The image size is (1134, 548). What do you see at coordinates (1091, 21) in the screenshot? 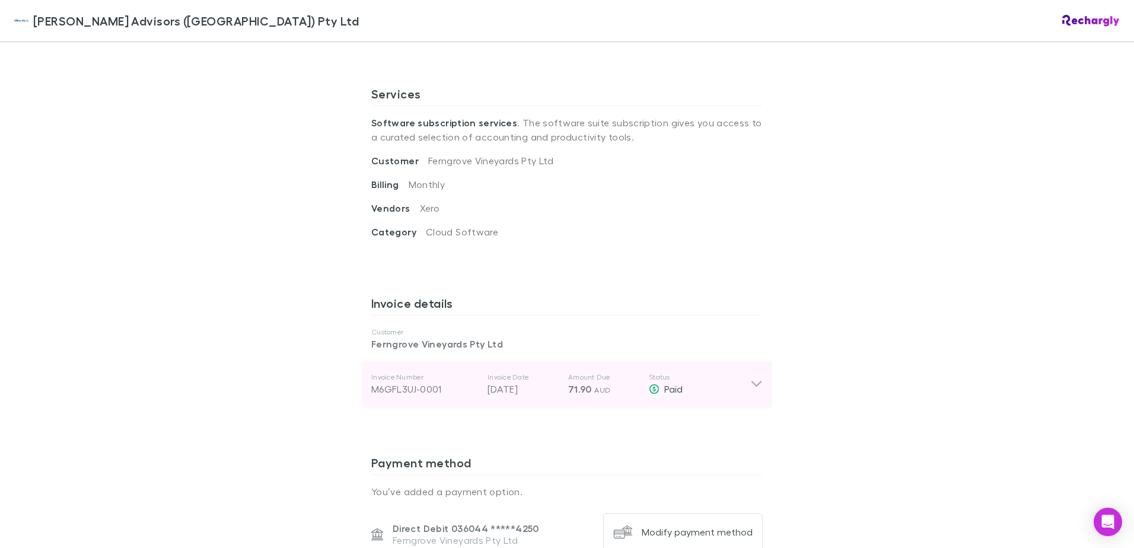
I see `img: Rechargly Logo` at bounding box center [1091, 21].